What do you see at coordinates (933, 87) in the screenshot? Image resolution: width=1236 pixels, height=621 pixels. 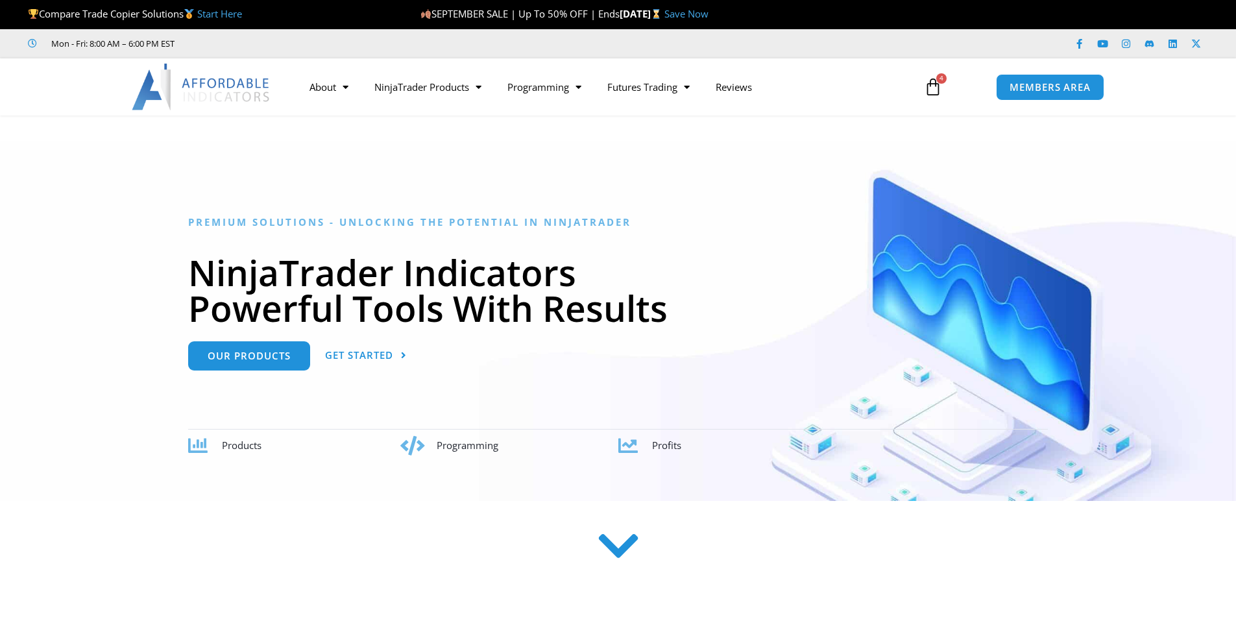 I see `a: 4` at bounding box center [933, 87].